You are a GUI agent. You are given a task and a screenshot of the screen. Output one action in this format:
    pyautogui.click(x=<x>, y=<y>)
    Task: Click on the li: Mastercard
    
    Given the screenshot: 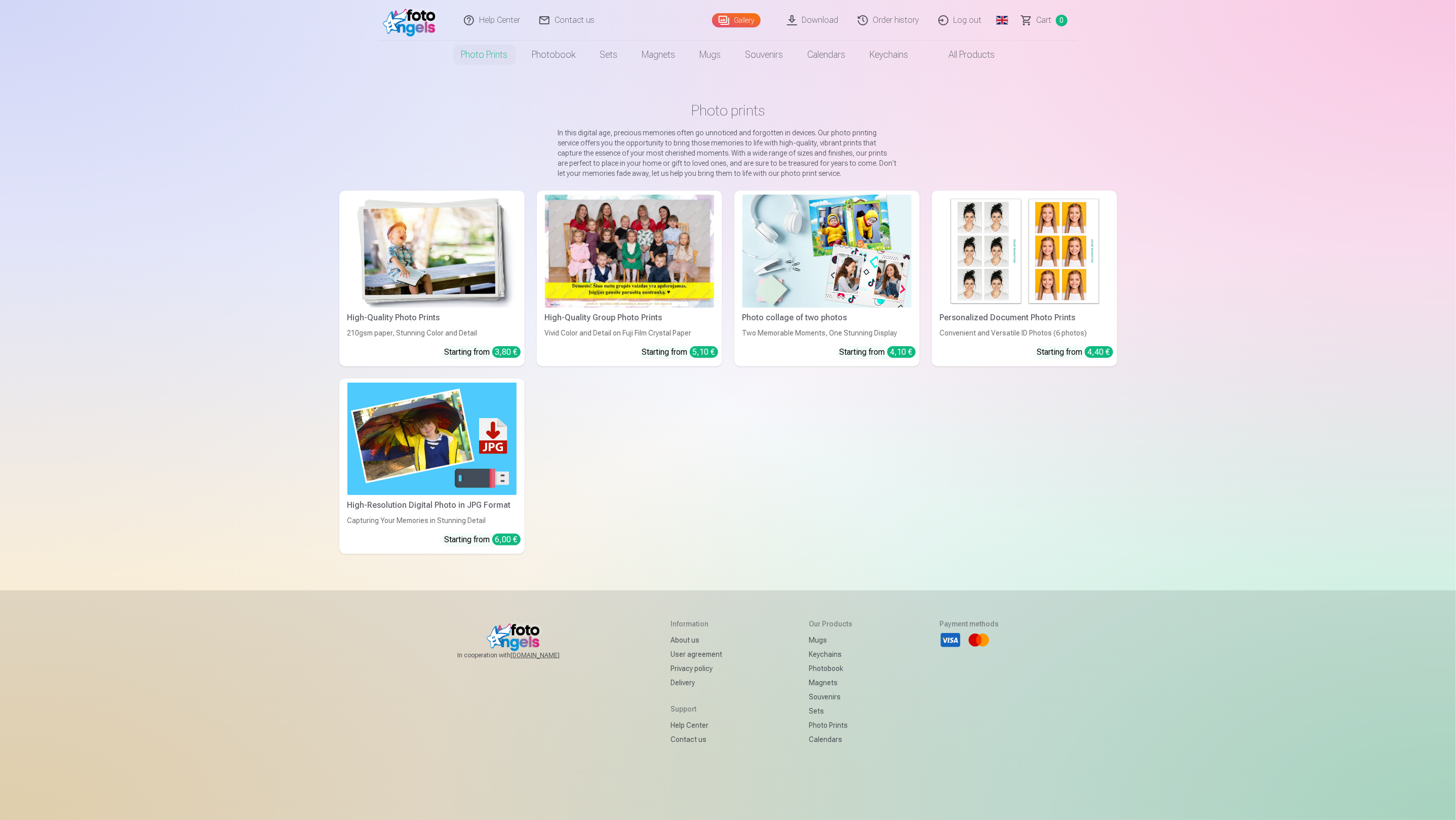 What is the action you would take?
    pyautogui.click(x=979, y=640)
    